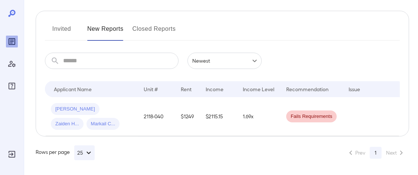 Image resolution: width=418 pixels, height=175 pixels. I want to click on div: Income Level, so click(258, 89).